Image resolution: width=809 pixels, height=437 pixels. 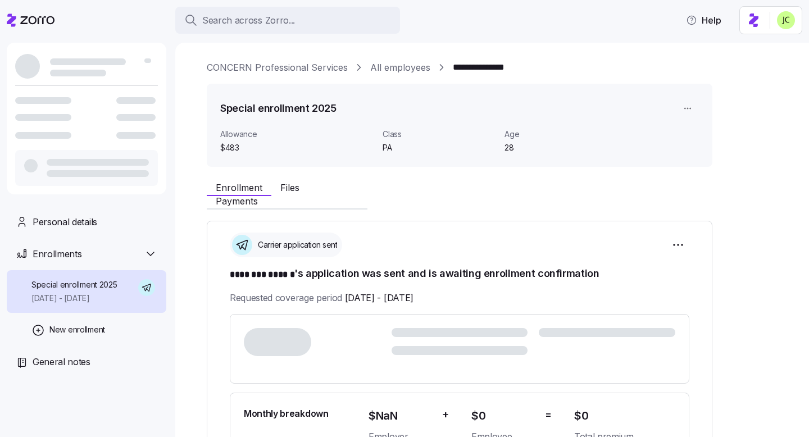 What do you see at coordinates (286, 413) in the screenshot?
I see `span: Monthly breakdown` at bounding box center [286, 413].